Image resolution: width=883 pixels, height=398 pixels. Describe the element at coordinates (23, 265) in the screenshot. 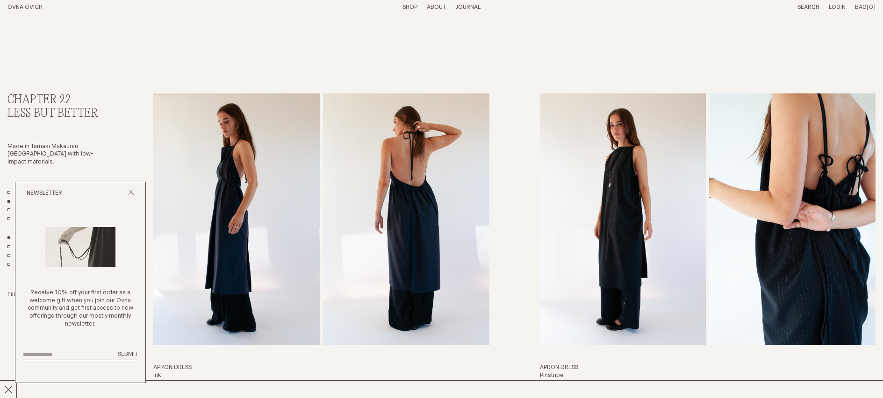

I see `a: Bottoms` at that location.